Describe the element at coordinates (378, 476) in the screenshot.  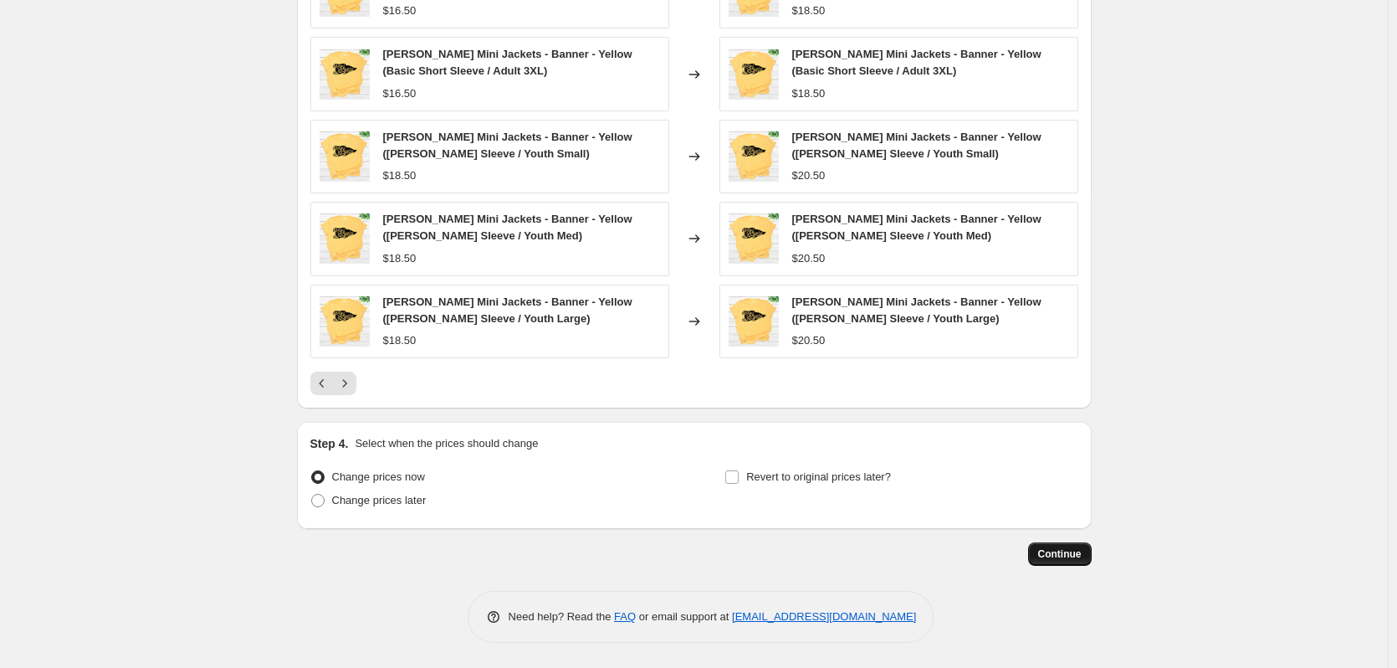
I see `span: Change prices now` at that location.